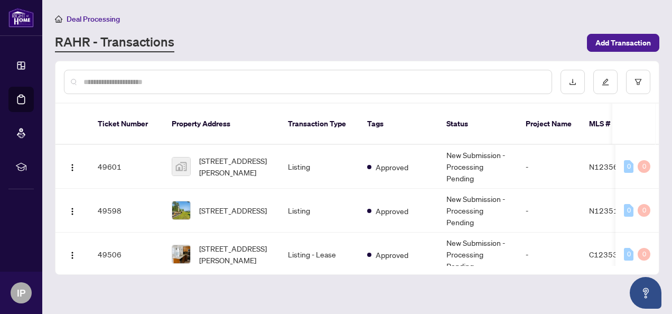 This screenshot has height=314, width=672. What do you see at coordinates (613, 124) in the screenshot?
I see `th: MLS #` at bounding box center [613, 124].